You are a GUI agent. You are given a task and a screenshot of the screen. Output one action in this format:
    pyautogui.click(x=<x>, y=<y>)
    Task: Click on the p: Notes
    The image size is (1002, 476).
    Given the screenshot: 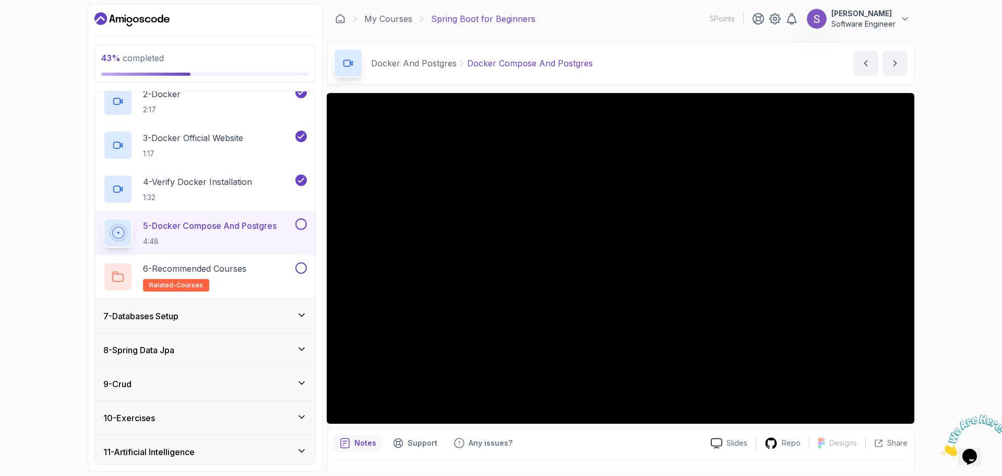 What is the action you would take?
    pyautogui.click(x=365, y=443)
    